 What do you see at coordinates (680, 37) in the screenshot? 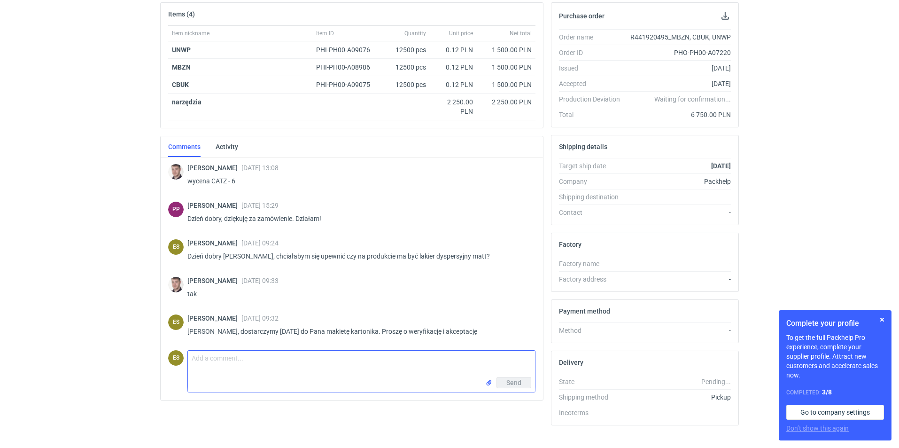
I see `div: R441920495_MBZN, CBUK, UNWP` at bounding box center [680, 37].